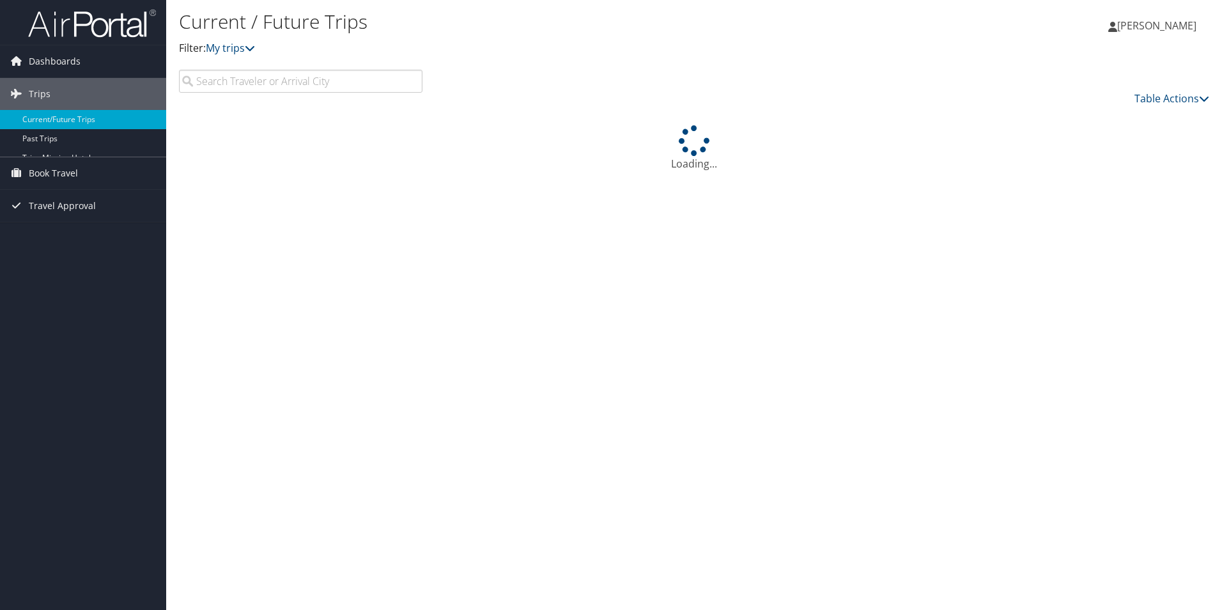 This screenshot has height=610, width=1222. What do you see at coordinates (522, 49) in the screenshot?
I see `p: Filter:` at bounding box center [522, 49].